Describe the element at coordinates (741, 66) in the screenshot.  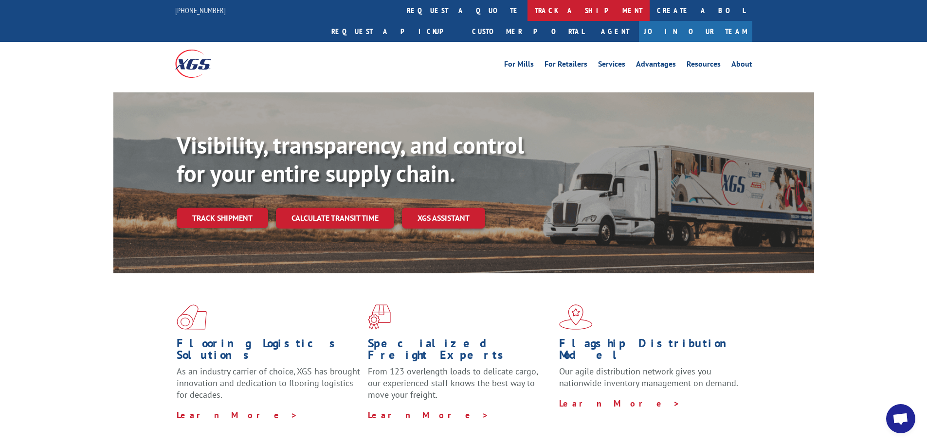
I see `a: About` at that location.